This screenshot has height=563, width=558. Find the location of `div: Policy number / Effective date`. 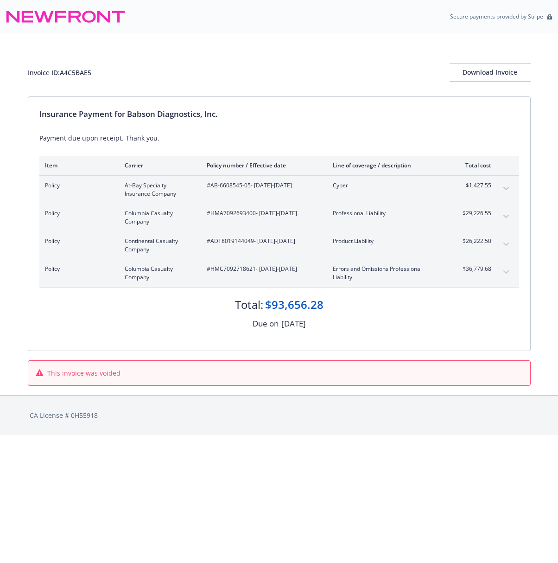

div: Policy number / Effective date is located at coordinates (262, 165).